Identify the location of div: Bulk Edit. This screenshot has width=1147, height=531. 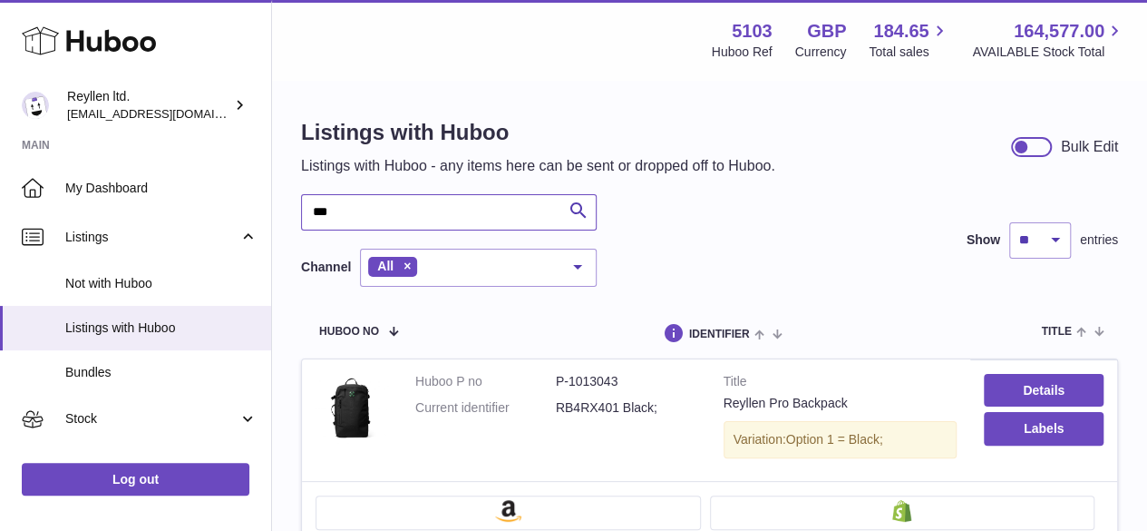
(1089, 147).